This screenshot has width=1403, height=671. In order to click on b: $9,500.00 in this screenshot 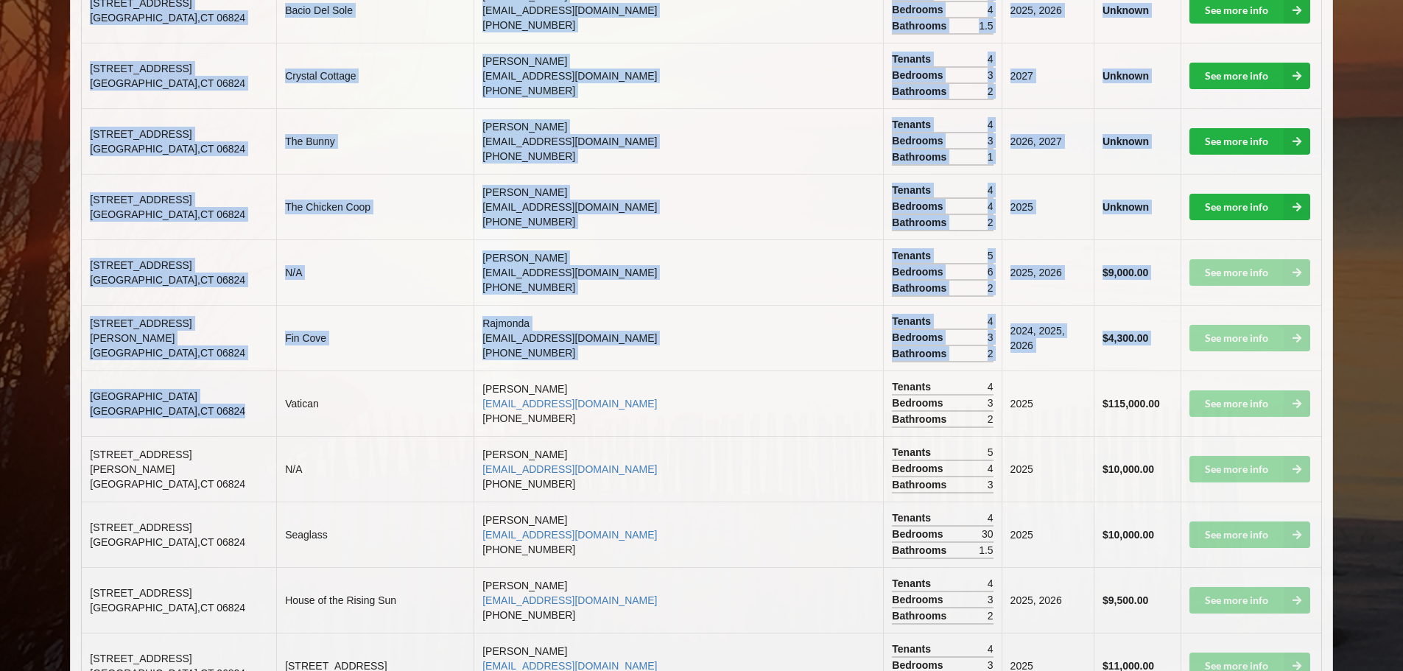, I will do `click(1126, 600)`.